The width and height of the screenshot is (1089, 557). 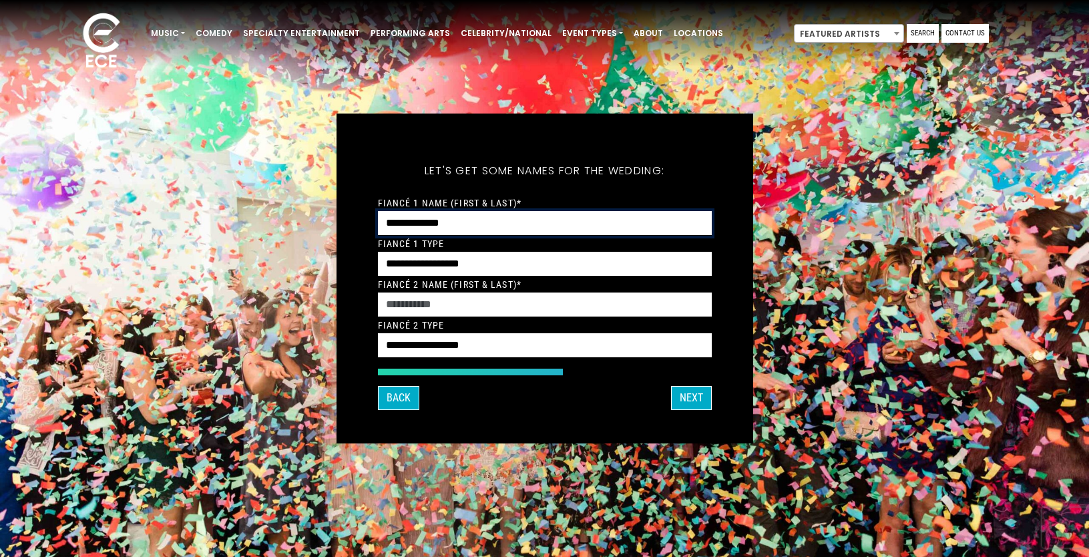 What do you see at coordinates (450, 285) in the screenshot?
I see `label: Fiancé 2 Name (First & Last)*` at bounding box center [450, 285].